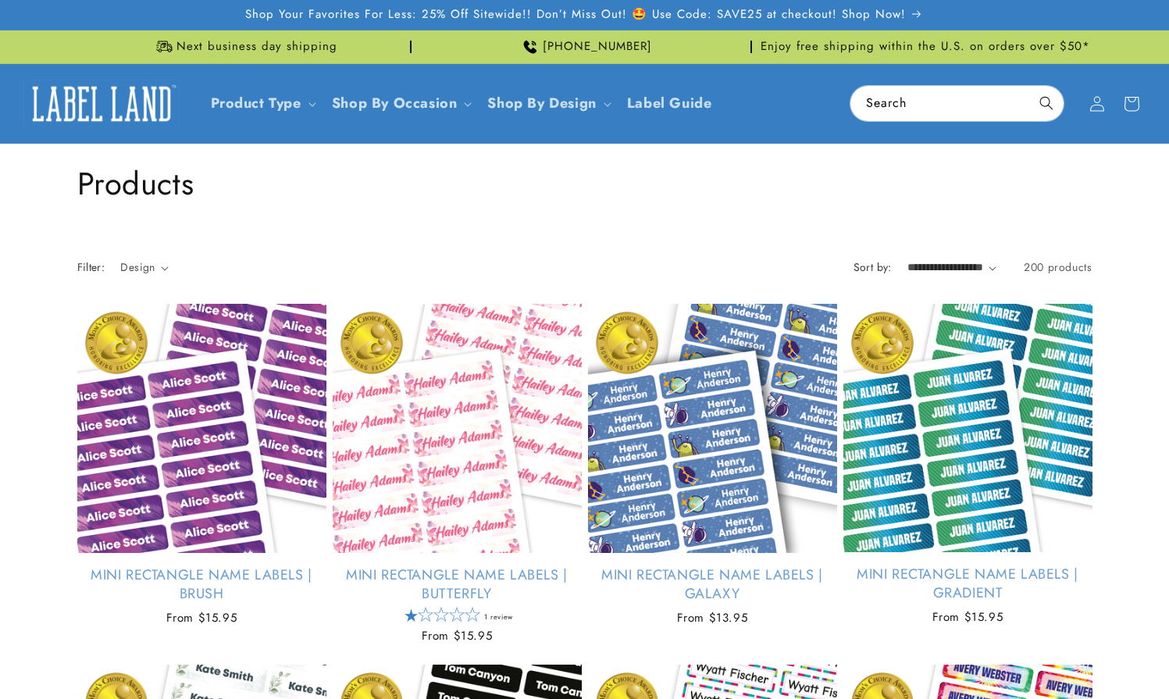  Describe the element at coordinates (576, 15) in the screenshot. I see `span: Shop Your Favorites For Less: 25% Off Sitewide!! Don’t Miss Out! 🤩 Use Code: SAVE25 at checkout! ...` at that location.